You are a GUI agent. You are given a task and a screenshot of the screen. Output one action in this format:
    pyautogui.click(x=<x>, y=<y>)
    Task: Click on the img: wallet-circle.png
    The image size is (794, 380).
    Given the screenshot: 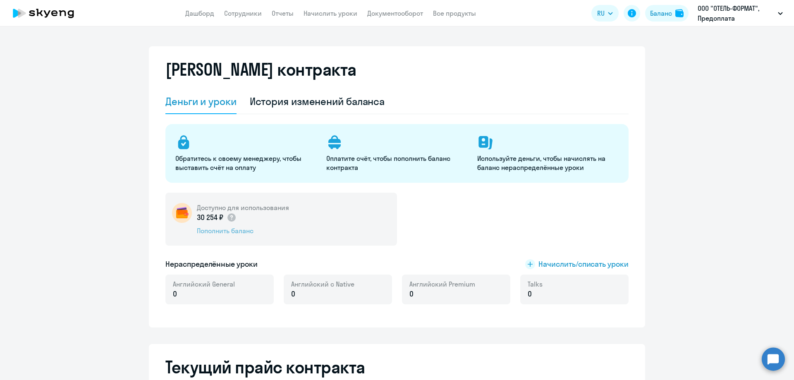 What is the action you would take?
    pyautogui.click(x=182, y=213)
    